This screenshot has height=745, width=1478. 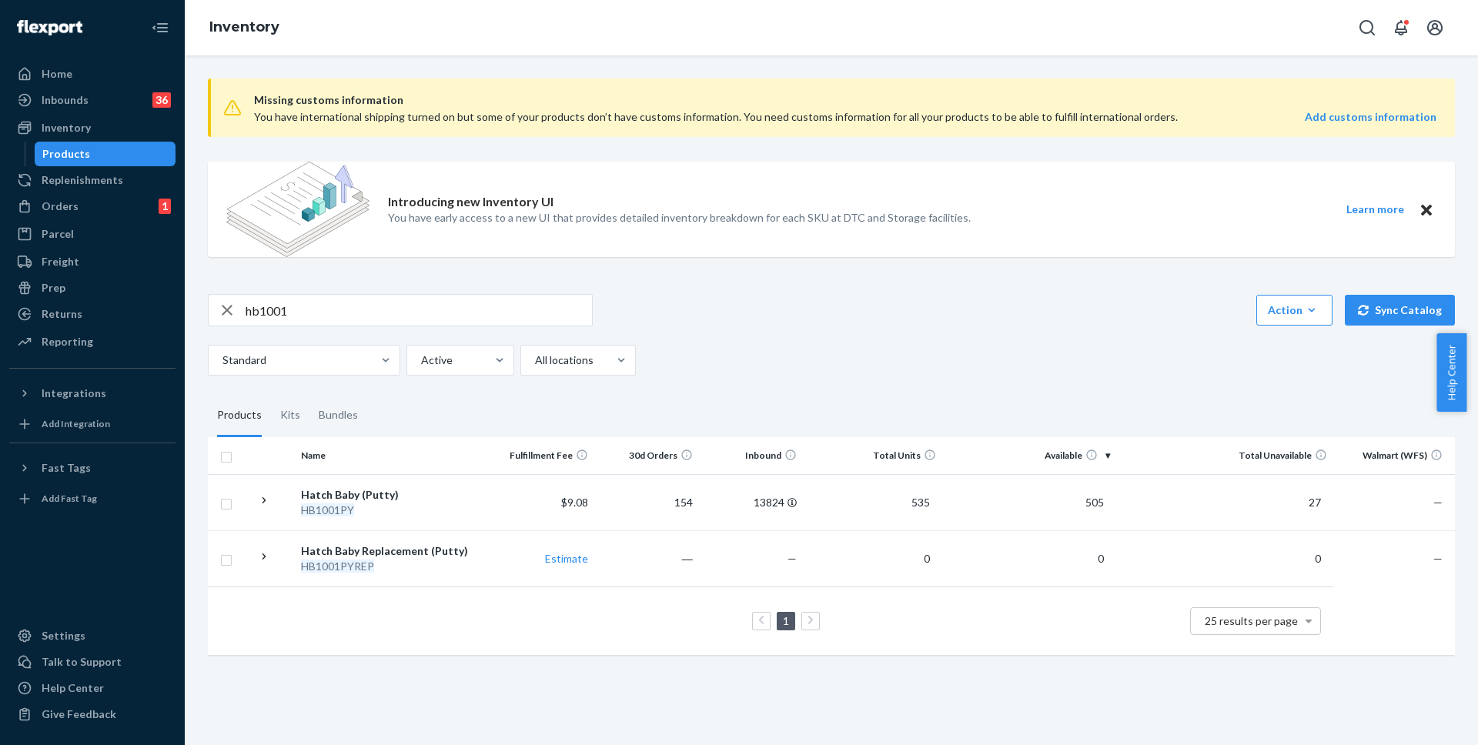 I want to click on a: Add Integration, so click(x=92, y=424).